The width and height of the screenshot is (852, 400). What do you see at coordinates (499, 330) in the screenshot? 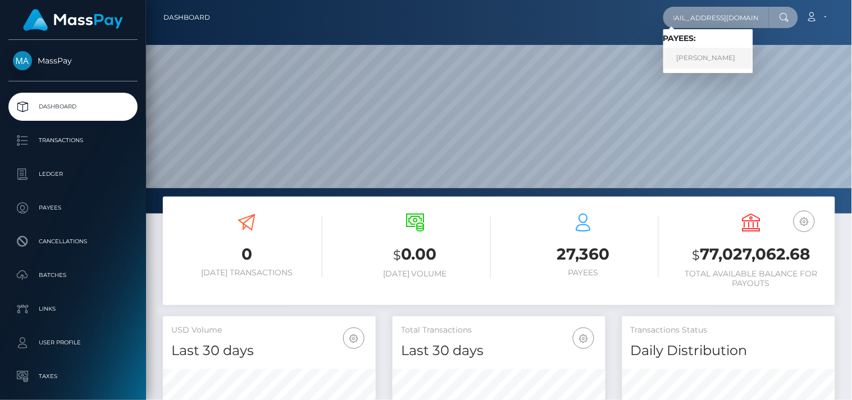
I see `h5: Total Transactions` at bounding box center [499, 330].